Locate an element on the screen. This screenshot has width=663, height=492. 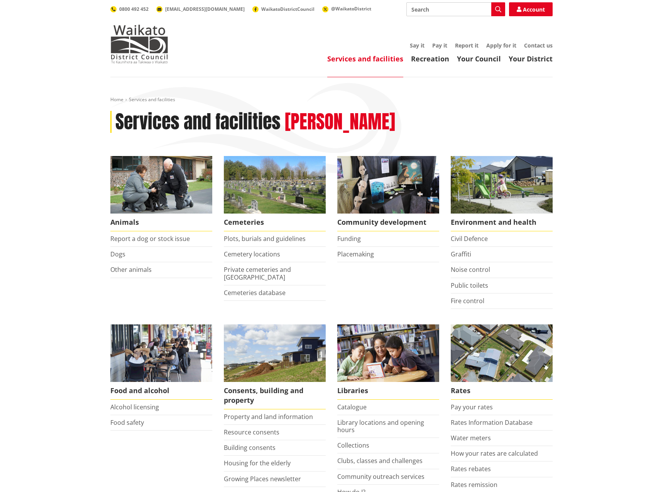
a: Growing Places newsletter is located at coordinates (262, 479).